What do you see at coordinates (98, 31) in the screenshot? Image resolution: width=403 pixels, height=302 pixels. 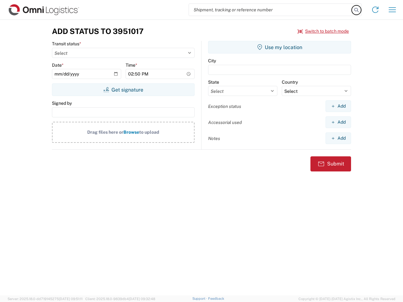 I see `h3: Add Status to 3951017` at bounding box center [98, 31].